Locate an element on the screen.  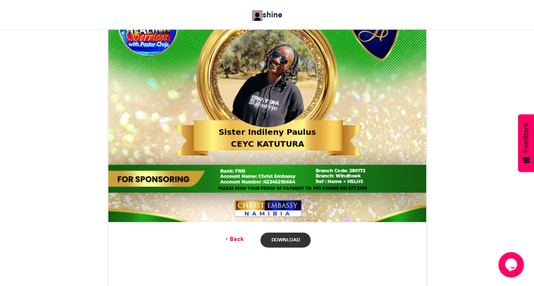
img: Keetmanshoop Crusade is located at coordinates (257, 15).